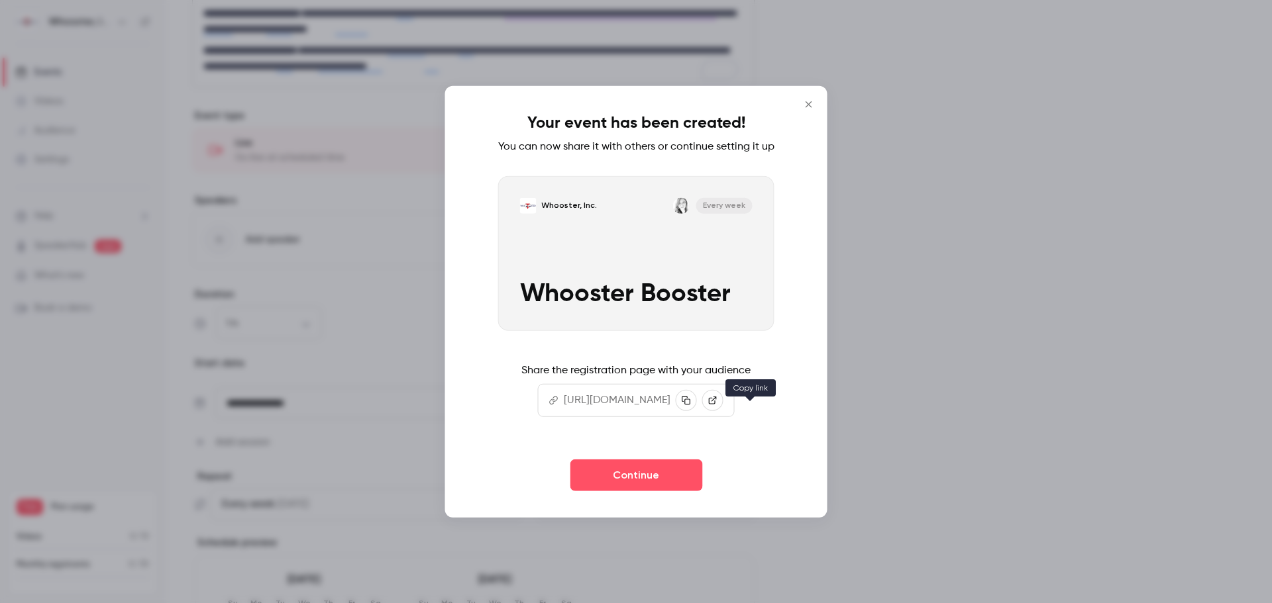  I want to click on span: Every week, so click(723, 205).